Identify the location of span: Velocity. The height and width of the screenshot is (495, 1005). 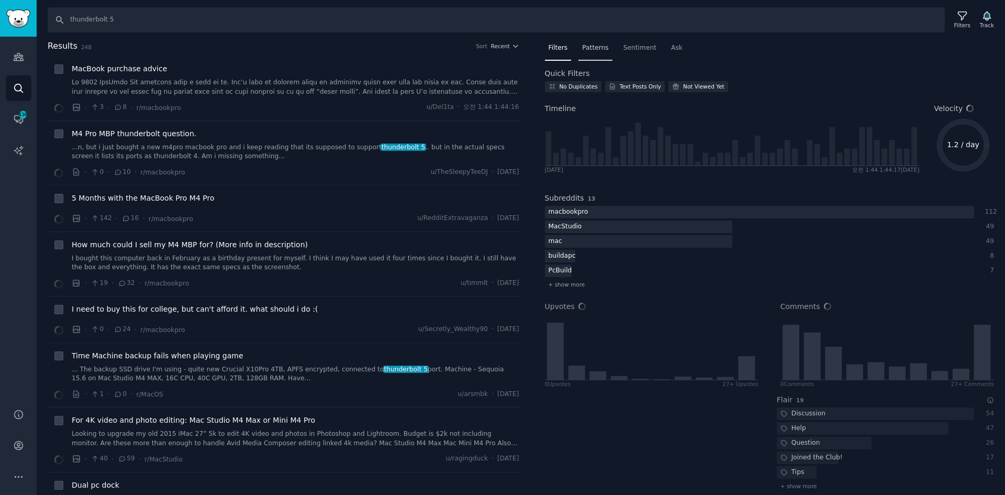
(948, 108).